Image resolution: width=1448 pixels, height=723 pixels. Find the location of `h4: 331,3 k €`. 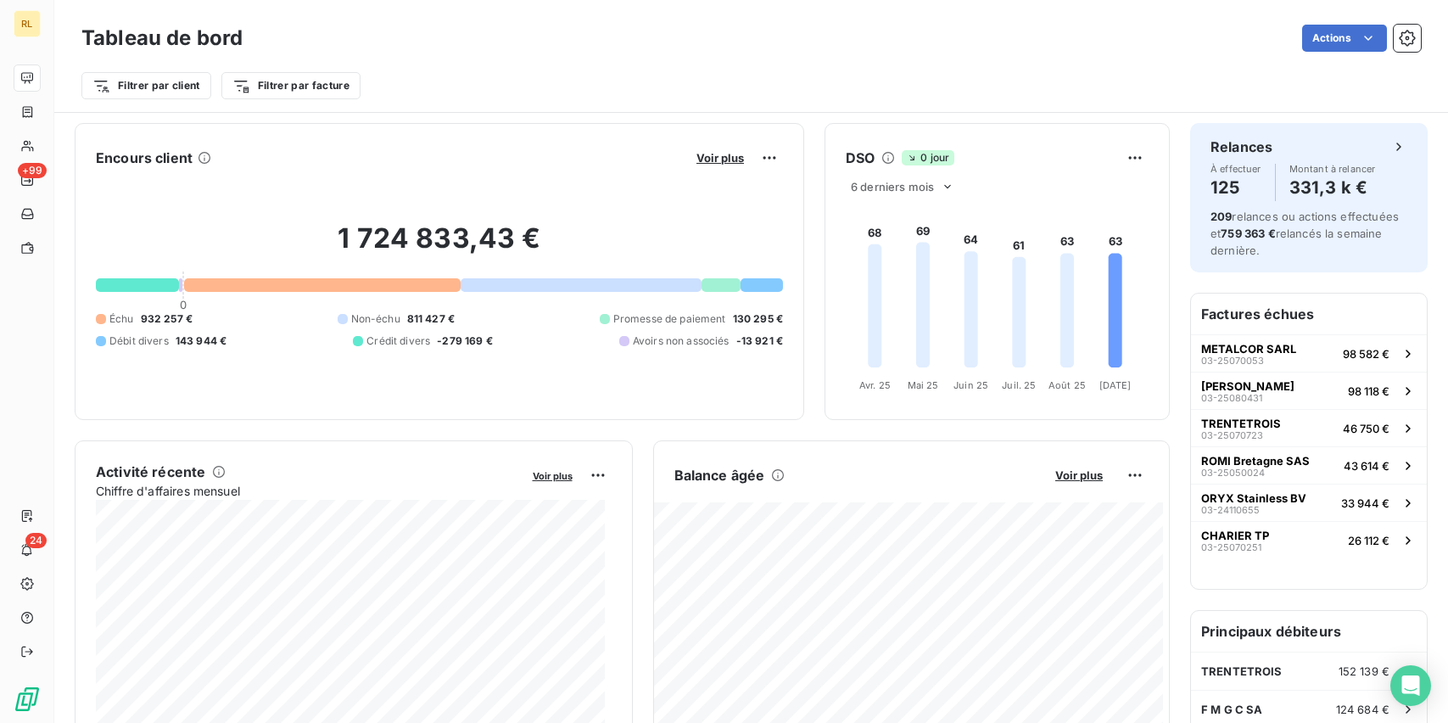

h4: 331,3 k € is located at coordinates (1332, 187).